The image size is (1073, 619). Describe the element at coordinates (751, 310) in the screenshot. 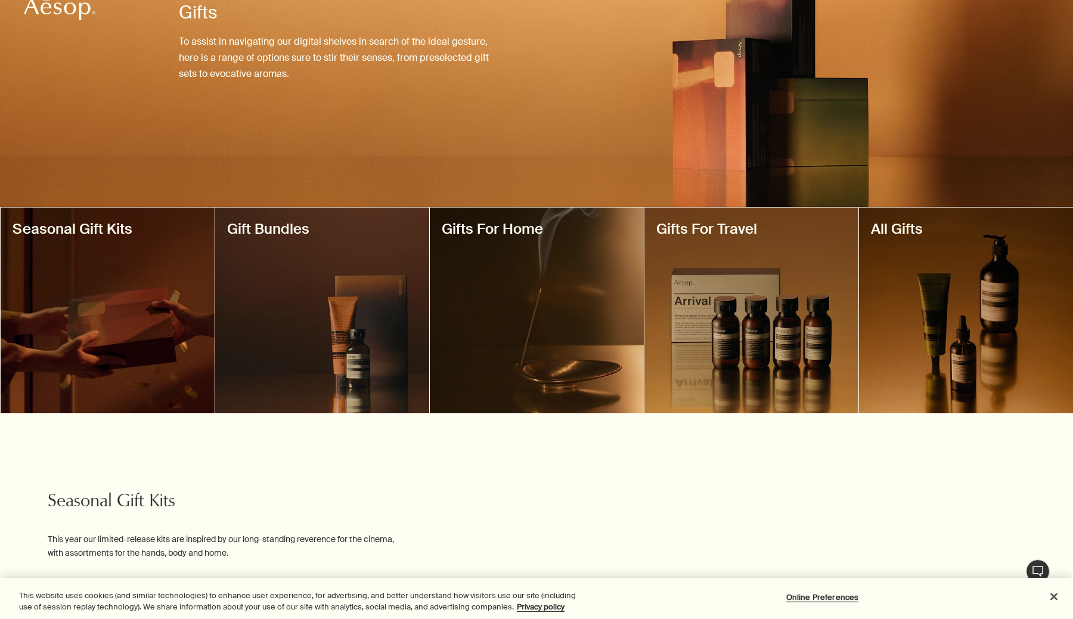

I see `a: Arrival Gift KitGifts For Travel` at that location.